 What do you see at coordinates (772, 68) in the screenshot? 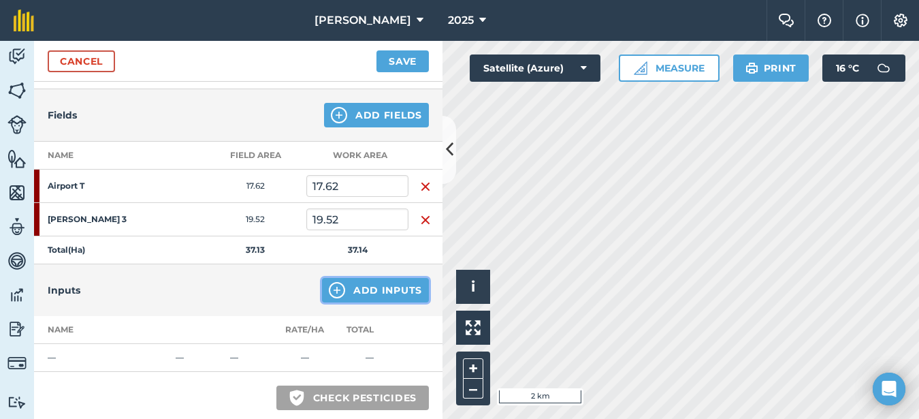
I see `button: Print` at bounding box center [772, 68].